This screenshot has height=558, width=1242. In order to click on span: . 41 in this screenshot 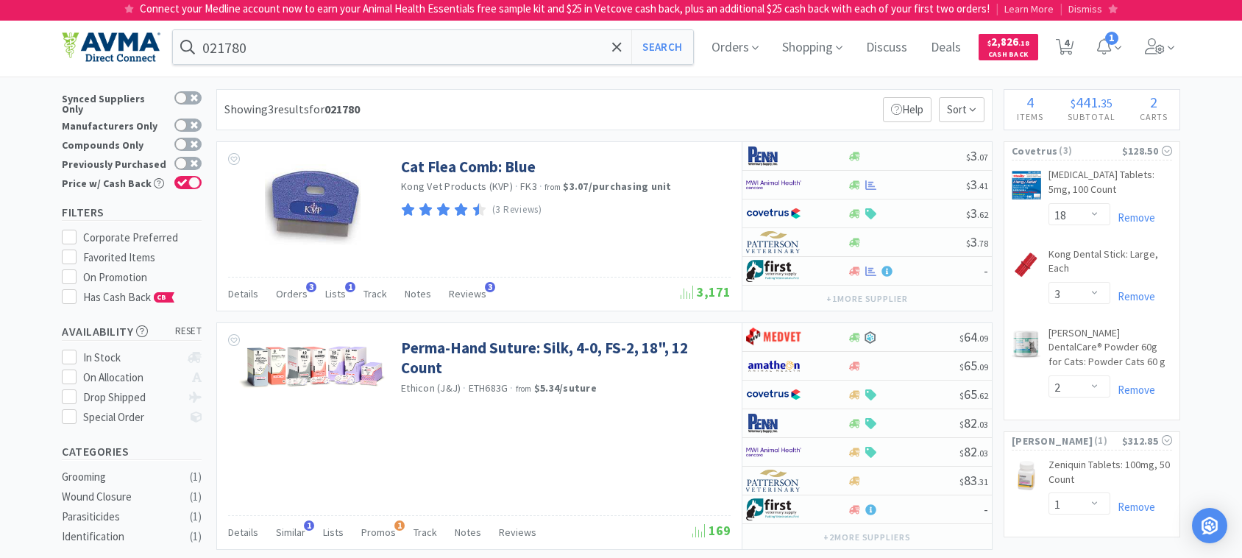, I will do `click(982, 185)`.